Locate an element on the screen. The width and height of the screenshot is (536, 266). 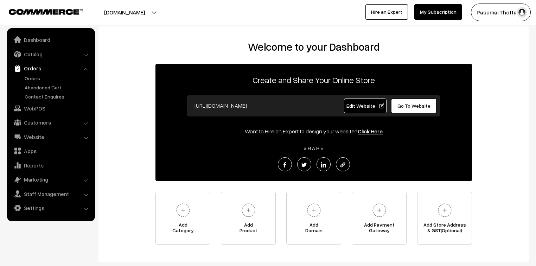
span: Edit Website is located at coordinates (365, 105).